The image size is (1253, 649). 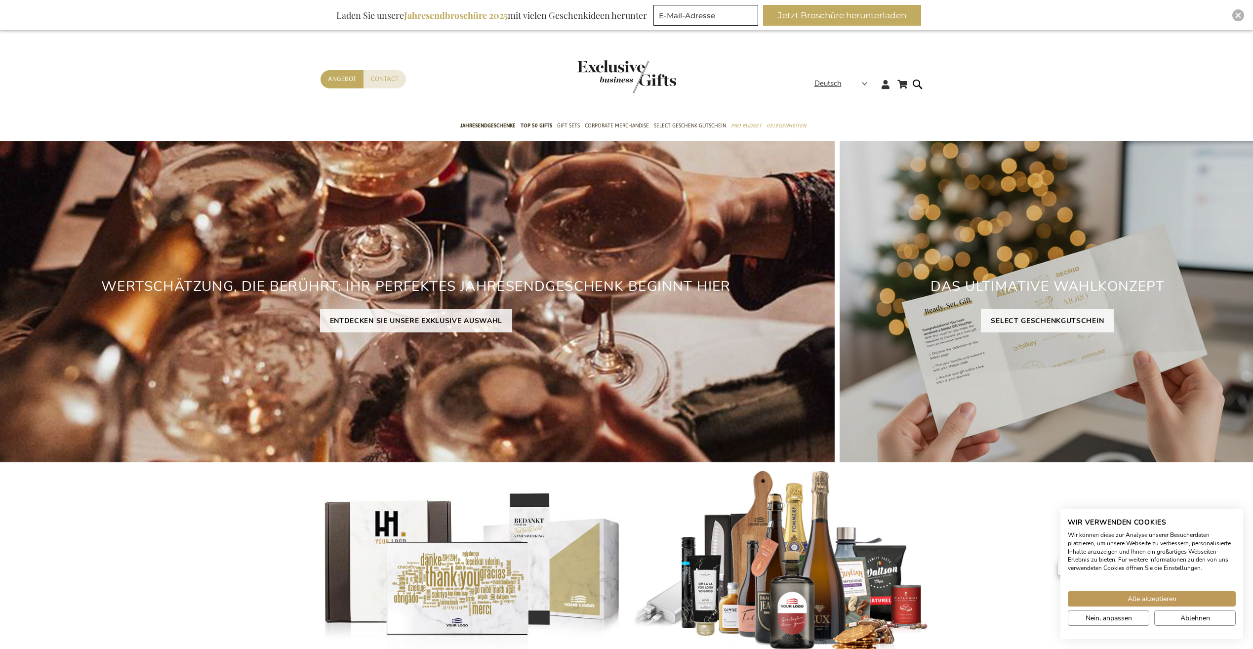 What do you see at coordinates (569, 126) in the screenshot?
I see `a: Gift Sets` at bounding box center [569, 126].